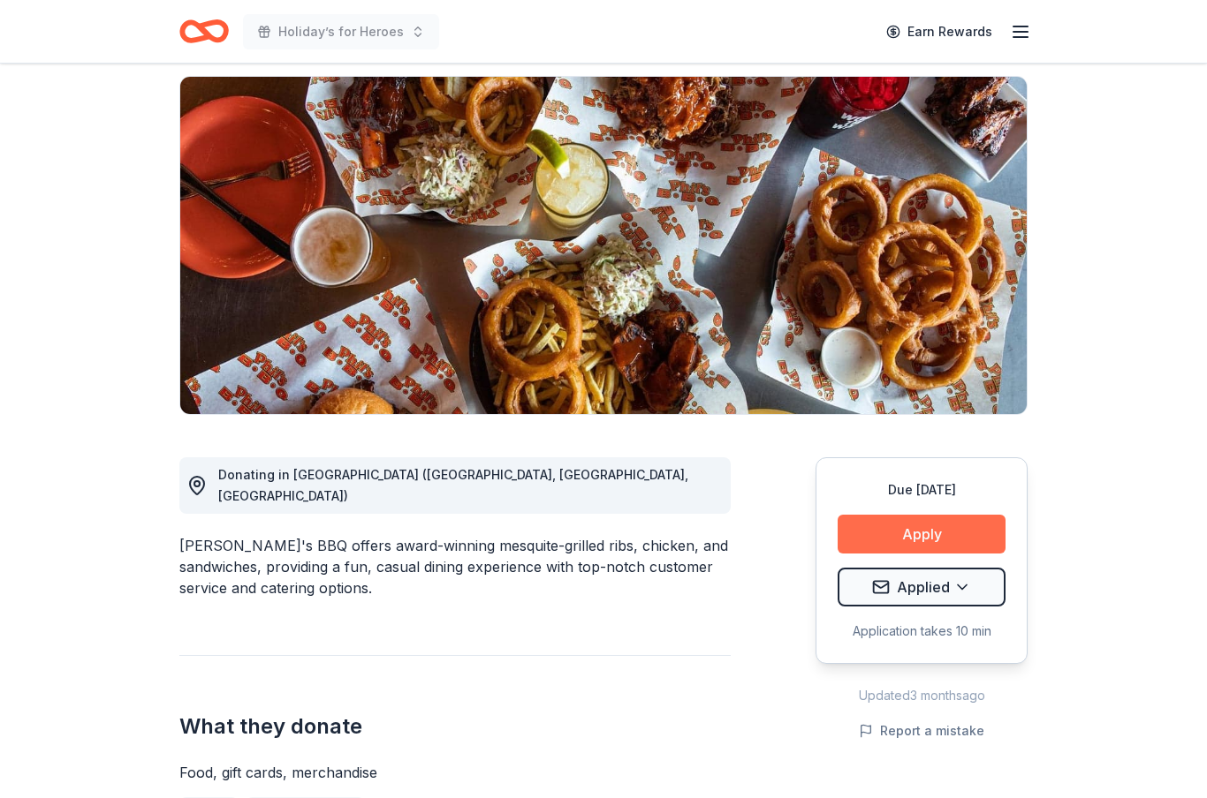 This screenshot has height=798, width=1207. What do you see at coordinates (921, 587) in the screenshot?
I see `button: Applied` at bounding box center [921, 587].